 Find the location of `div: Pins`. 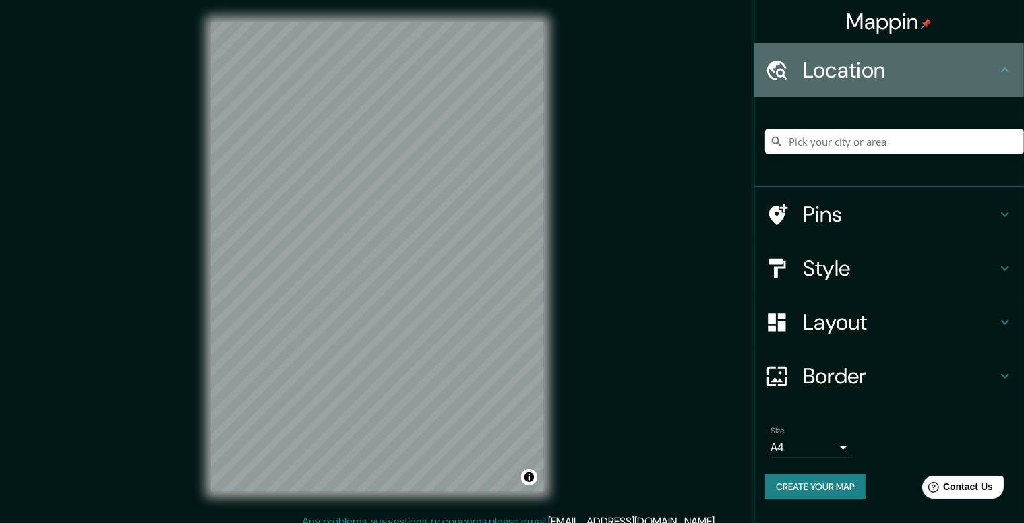

div: Pins is located at coordinates (889, 214).